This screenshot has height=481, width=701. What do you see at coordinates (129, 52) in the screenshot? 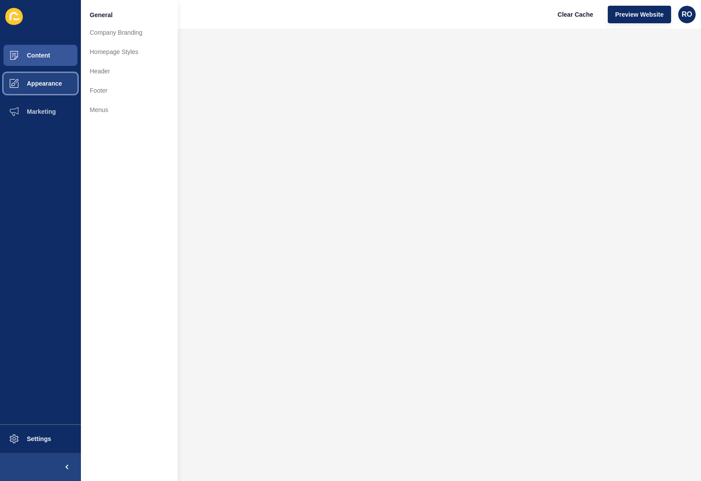
I see `a: Homepage Styles` at bounding box center [129, 52].